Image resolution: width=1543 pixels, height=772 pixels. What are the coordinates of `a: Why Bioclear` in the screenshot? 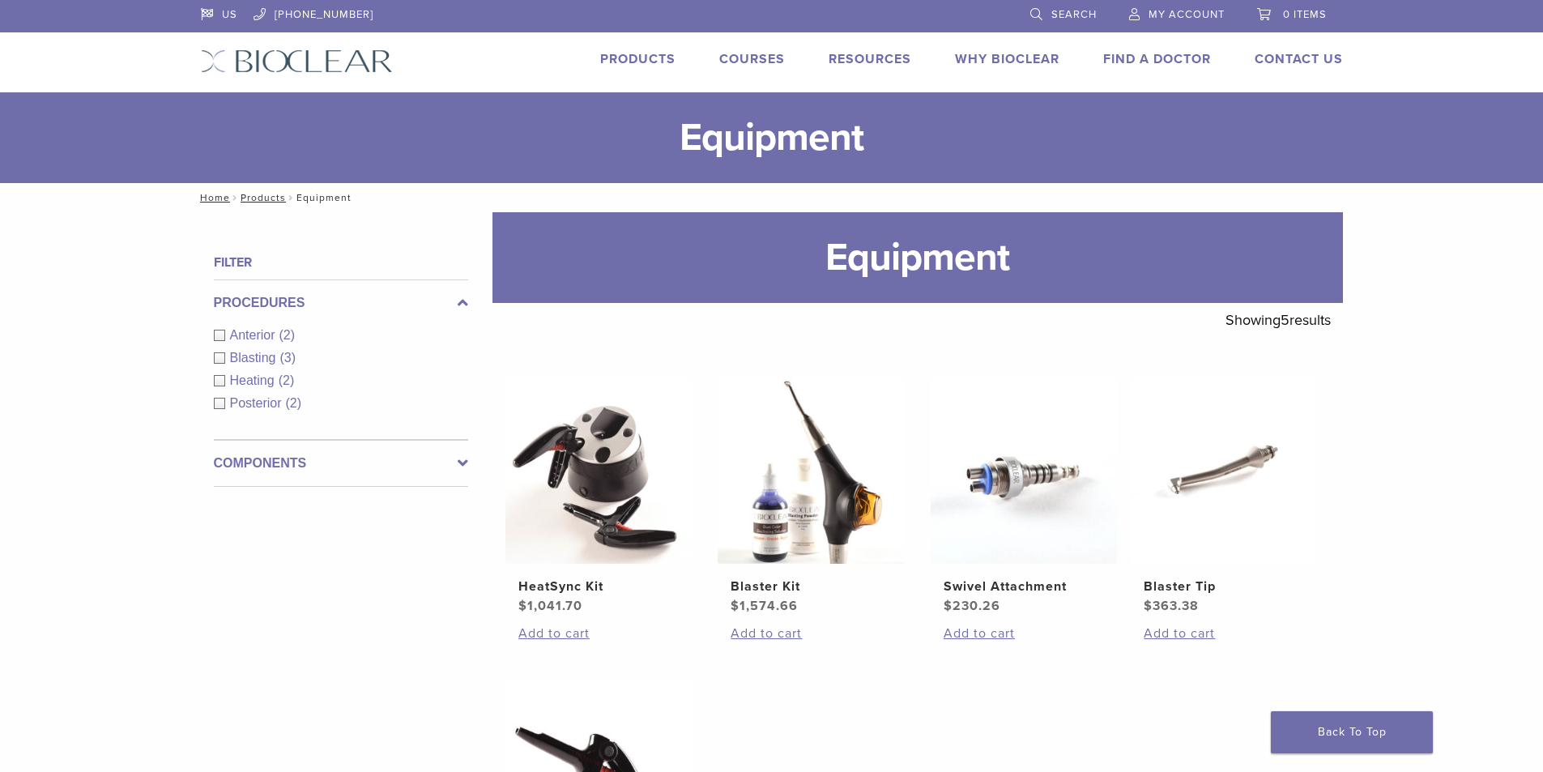 It's located at (1007, 59).